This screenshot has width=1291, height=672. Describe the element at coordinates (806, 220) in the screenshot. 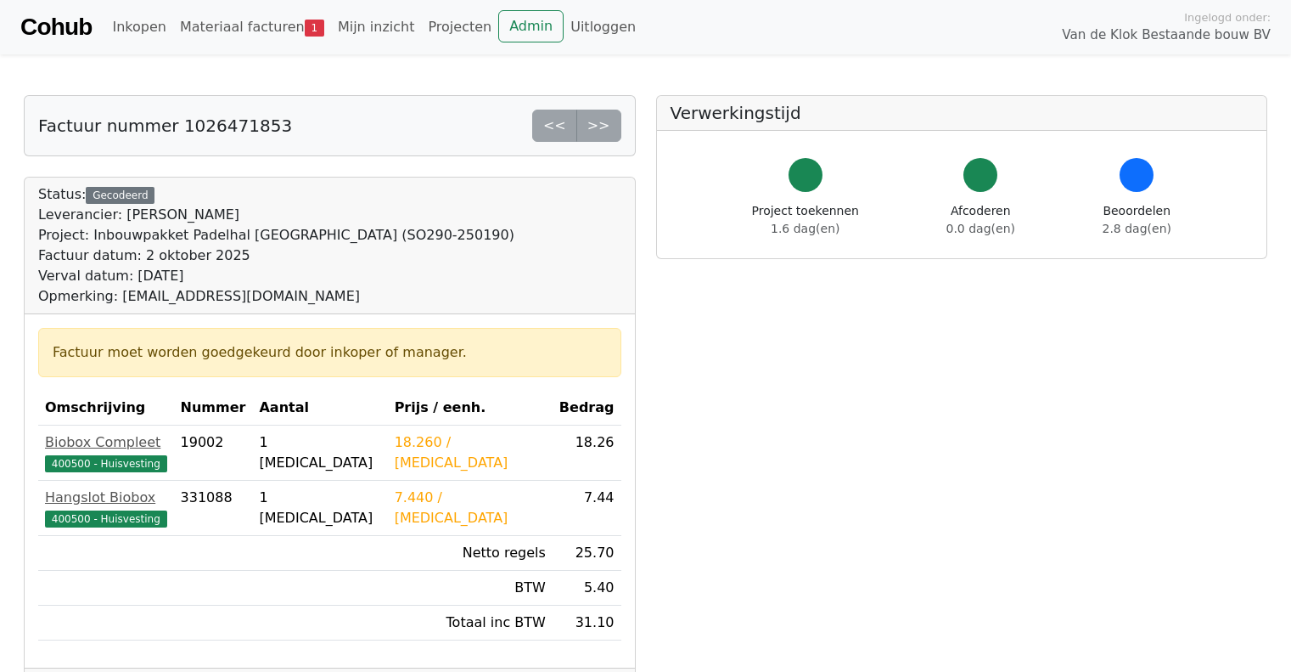

I see `div: Project toekennen` at that location.